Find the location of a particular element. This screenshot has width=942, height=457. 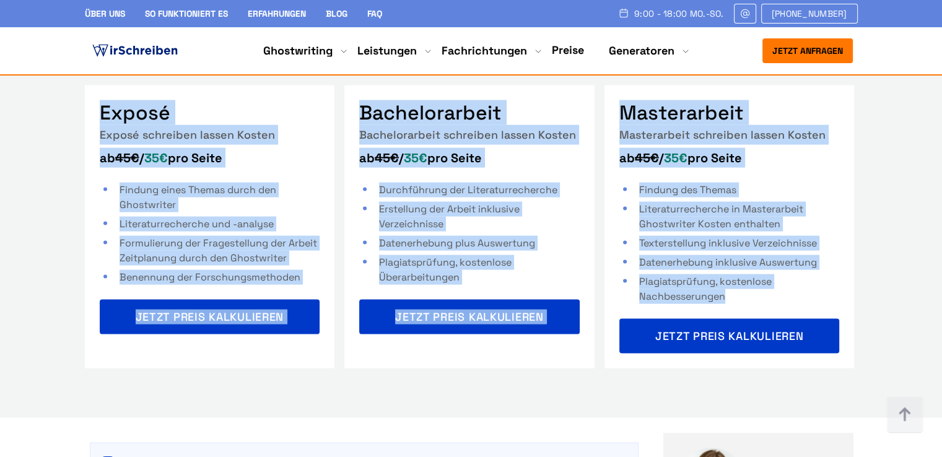

p: Bachelorarbeit schreiben lassen Kosten is located at coordinates (467, 135).